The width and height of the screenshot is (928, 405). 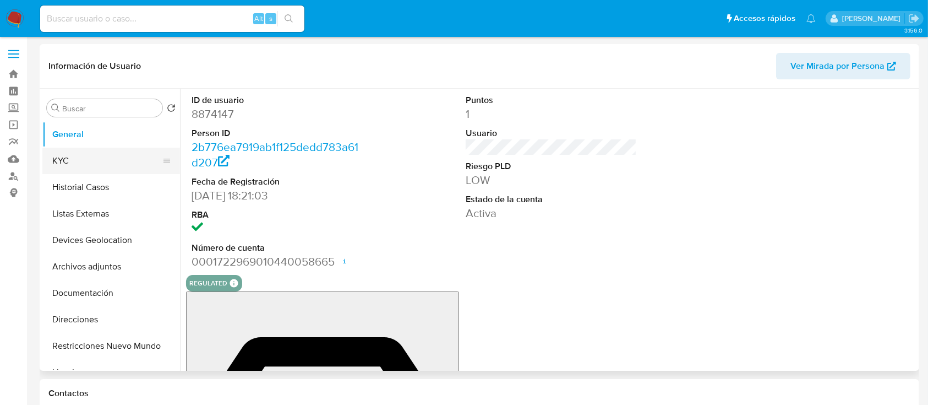 What do you see at coordinates (172, 19) in the screenshot?
I see `input: Buscar usuario o caso...` at bounding box center [172, 19].